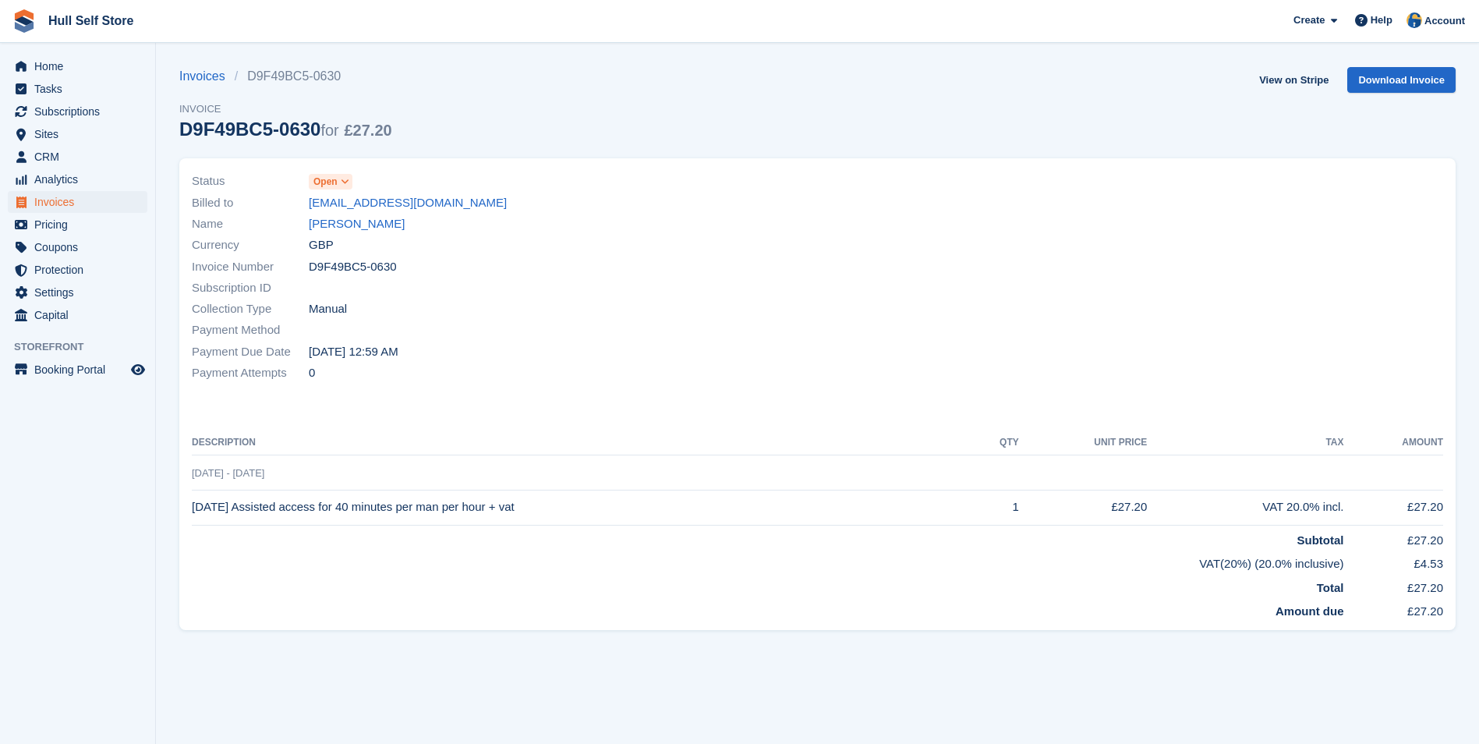 This screenshot has width=1479, height=744. Describe the element at coordinates (329, 130) in the screenshot. I see `span: for` at that location.